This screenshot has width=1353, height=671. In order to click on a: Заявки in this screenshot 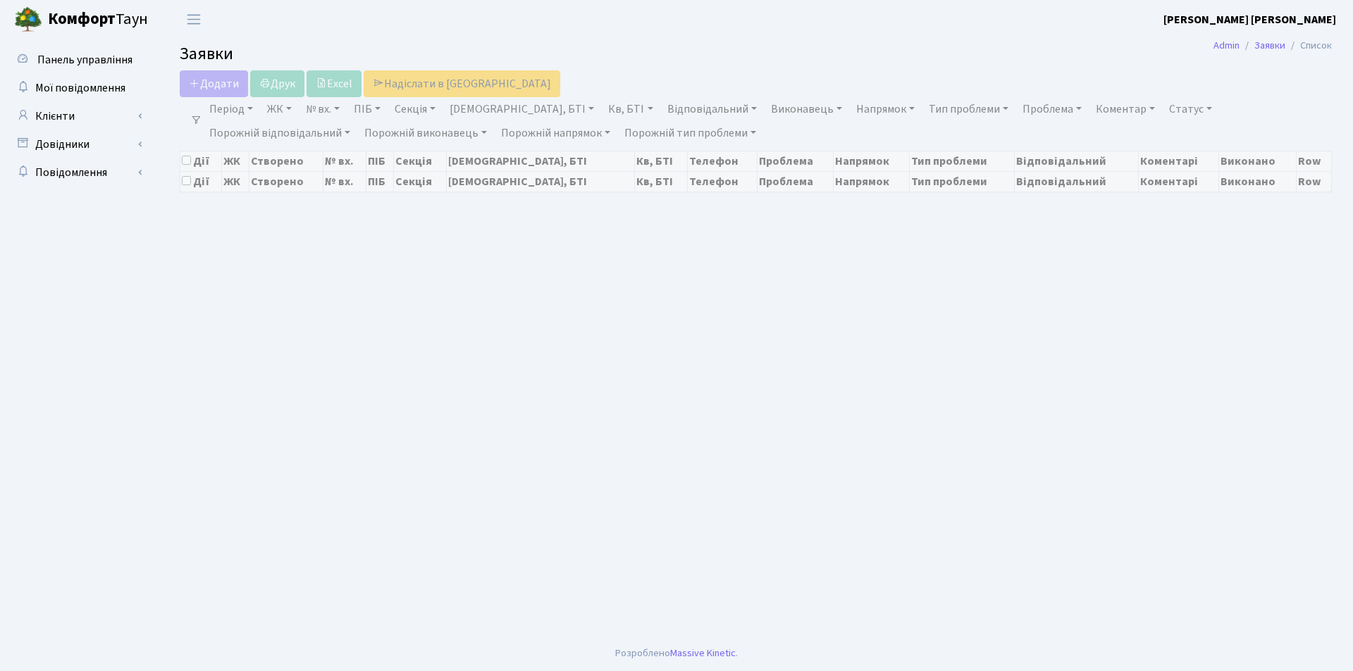, I will do `click(1270, 45)`.